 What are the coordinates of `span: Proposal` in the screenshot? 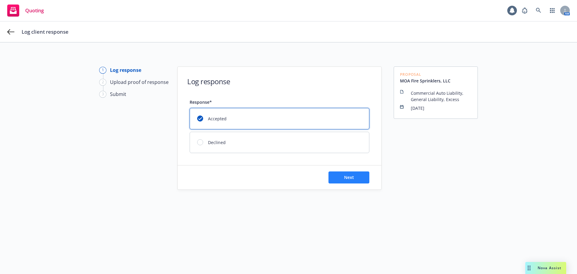 It's located at (427, 74).